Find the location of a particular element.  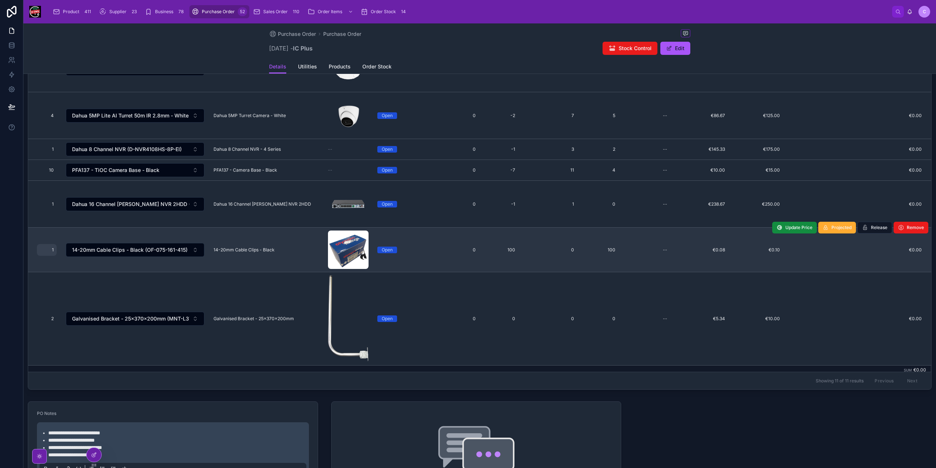

img: 7242f72b21554c6fc304399a46d02ec64e99f284.png is located at coordinates (348, 115).